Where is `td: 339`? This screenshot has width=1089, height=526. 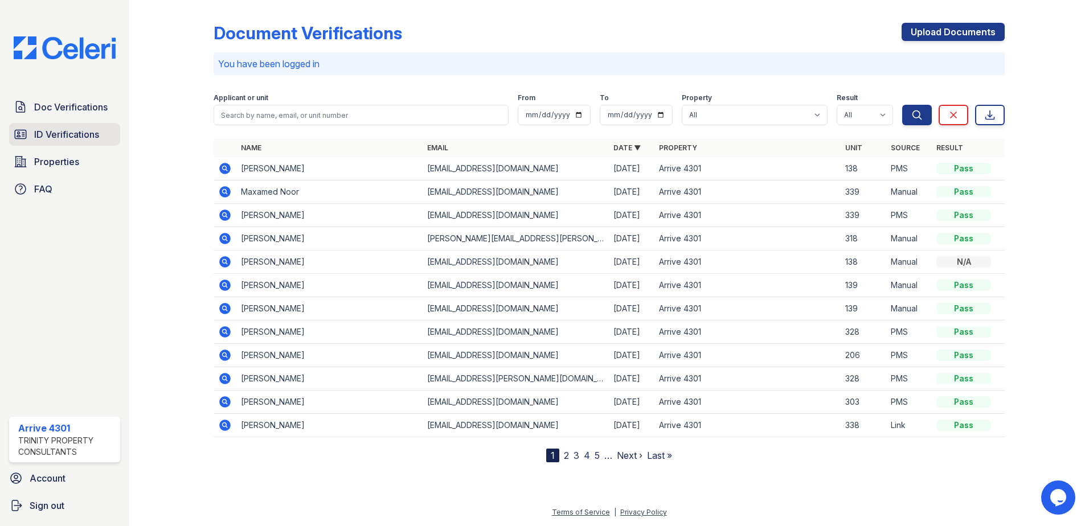 td: 339 is located at coordinates (864, 192).